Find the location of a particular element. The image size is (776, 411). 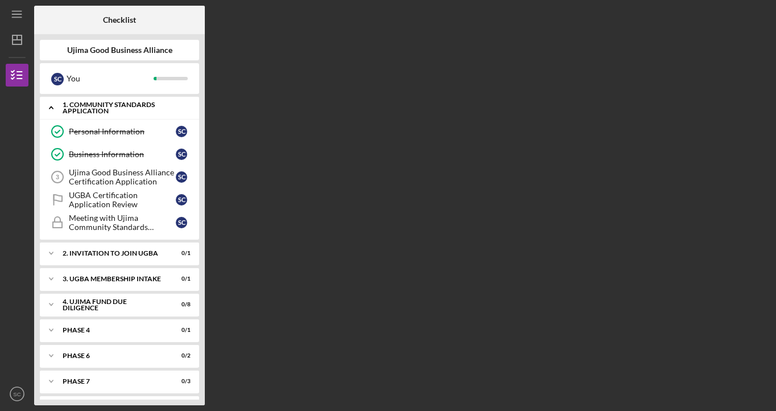

div: 0 / 8 is located at coordinates (180, 304).